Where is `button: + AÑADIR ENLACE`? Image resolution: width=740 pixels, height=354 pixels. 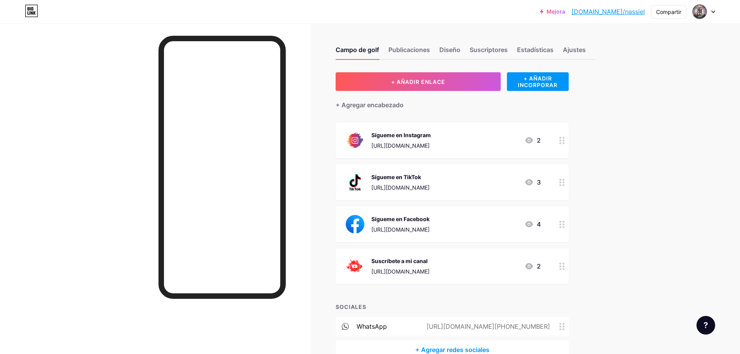 button: + AÑADIR ENLACE is located at coordinates (418, 82).